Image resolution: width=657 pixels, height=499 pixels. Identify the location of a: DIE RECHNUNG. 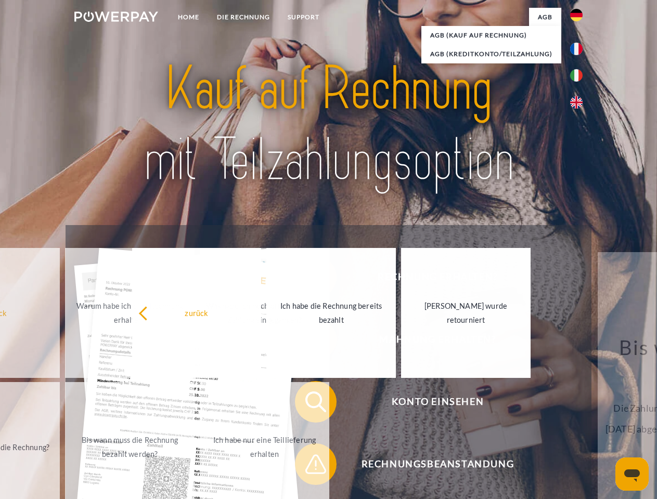
(243, 17).